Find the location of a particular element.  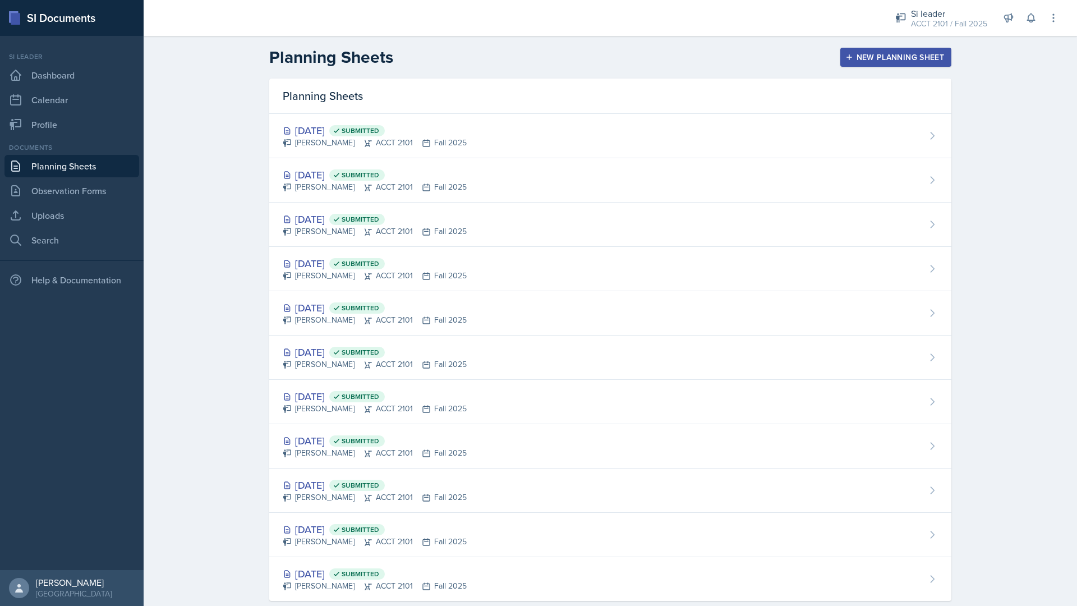

a: Calendar is located at coordinates (72, 100).